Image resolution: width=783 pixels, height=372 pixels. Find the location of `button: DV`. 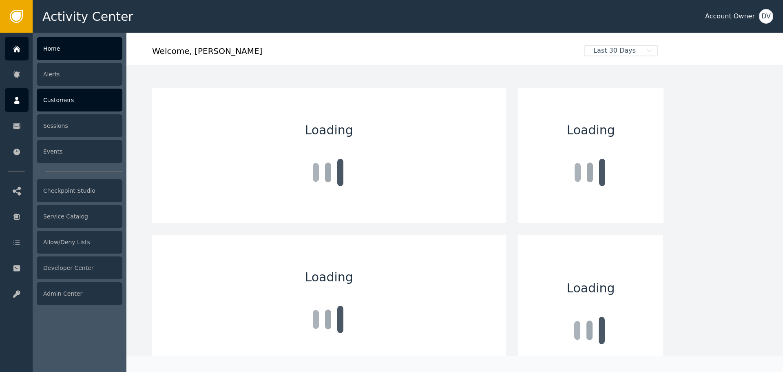

button: DV is located at coordinates (766, 16).